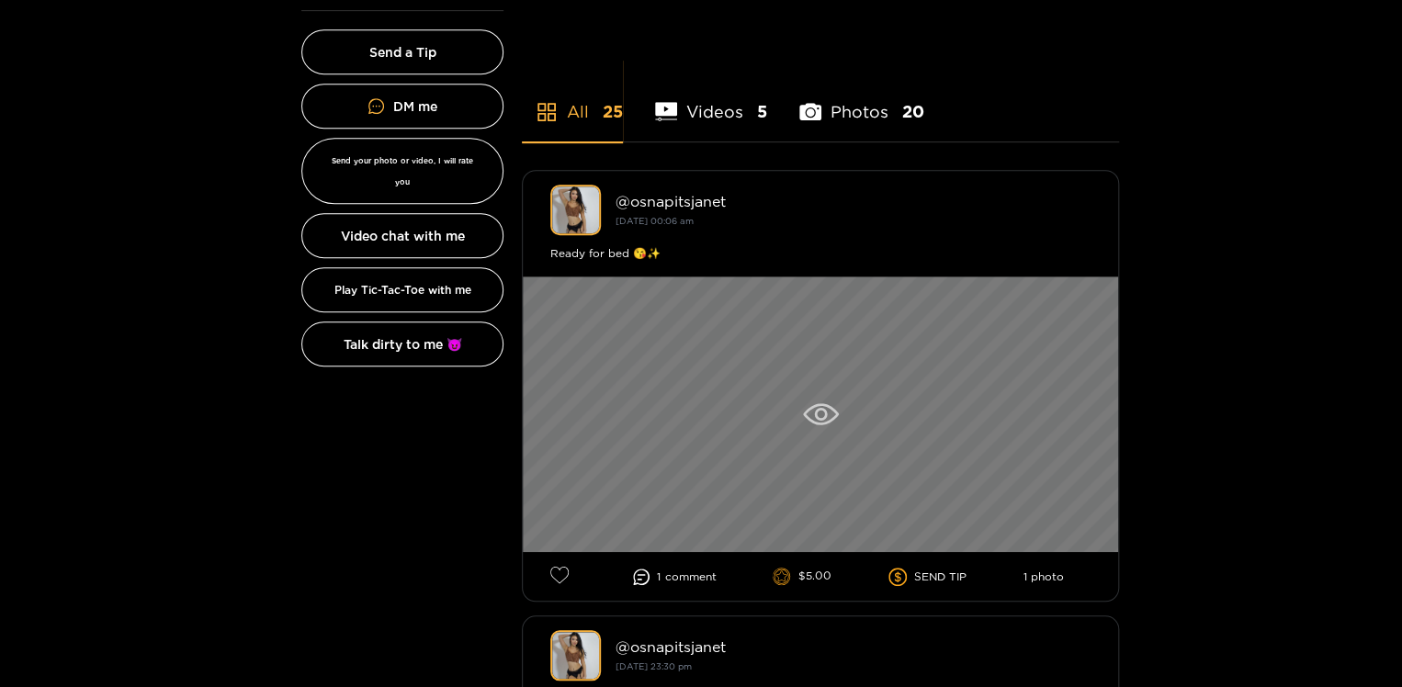 The image size is (1402, 687). I want to click on span: 25, so click(613, 111).